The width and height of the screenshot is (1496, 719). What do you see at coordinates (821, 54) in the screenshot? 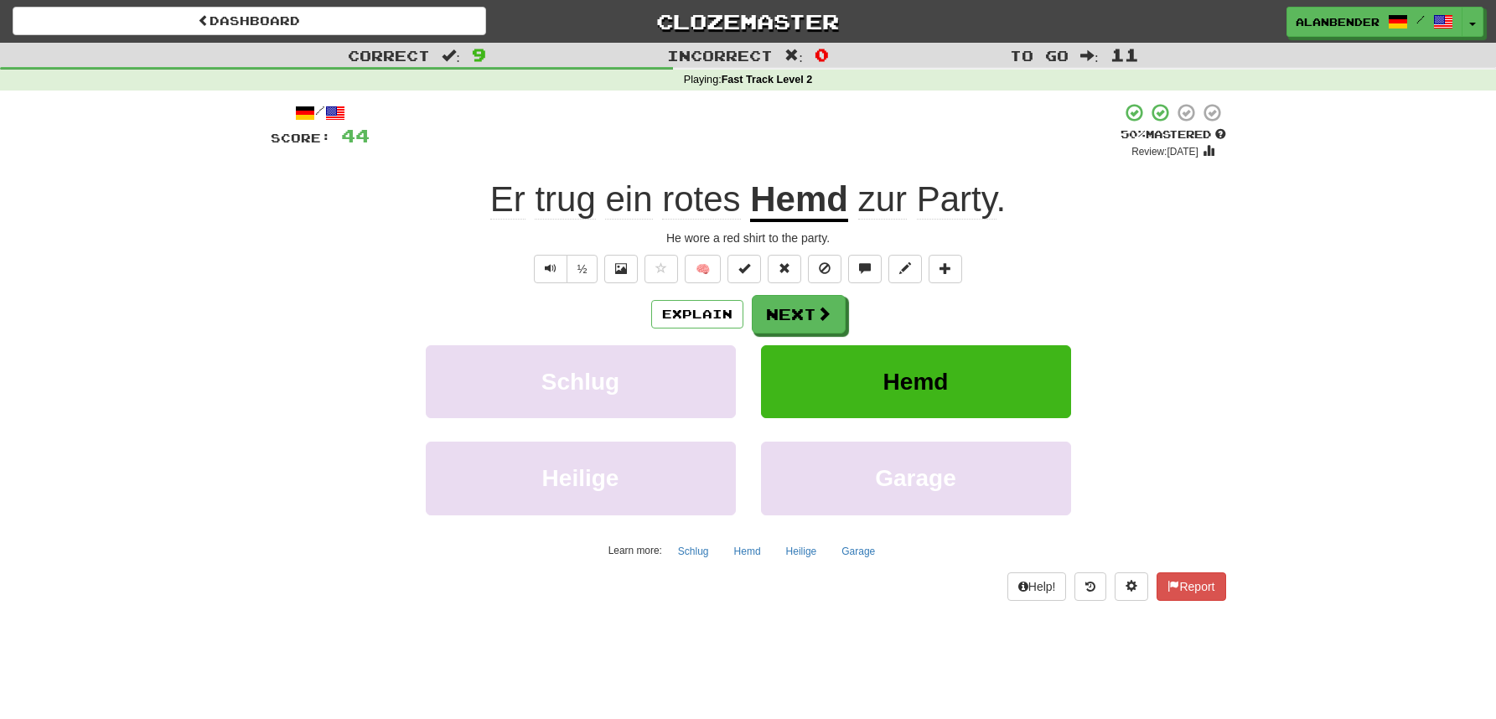
I see `span: 0` at bounding box center [821, 54].